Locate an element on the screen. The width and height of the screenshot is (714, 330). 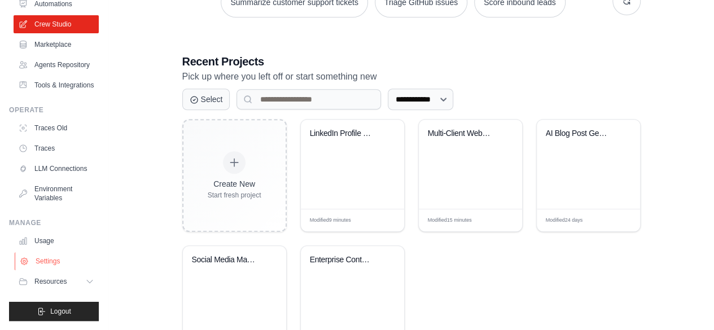
a: Agents Repository is located at coordinates (56, 65).